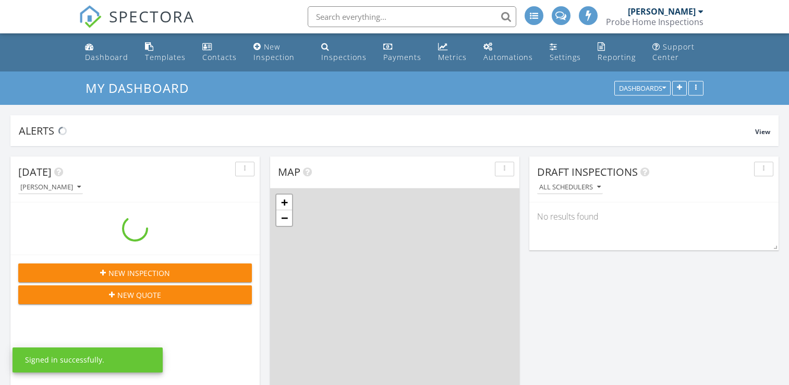 Image resolution: width=789 pixels, height=385 pixels. What do you see at coordinates (762, 131) in the screenshot?
I see `span: View` at bounding box center [762, 131].